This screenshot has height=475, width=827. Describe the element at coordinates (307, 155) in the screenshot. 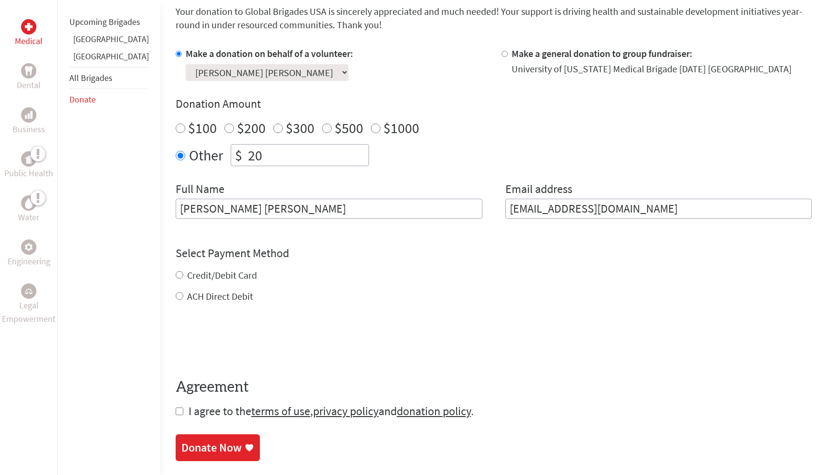

I see `input: Enter Amount` at that location.